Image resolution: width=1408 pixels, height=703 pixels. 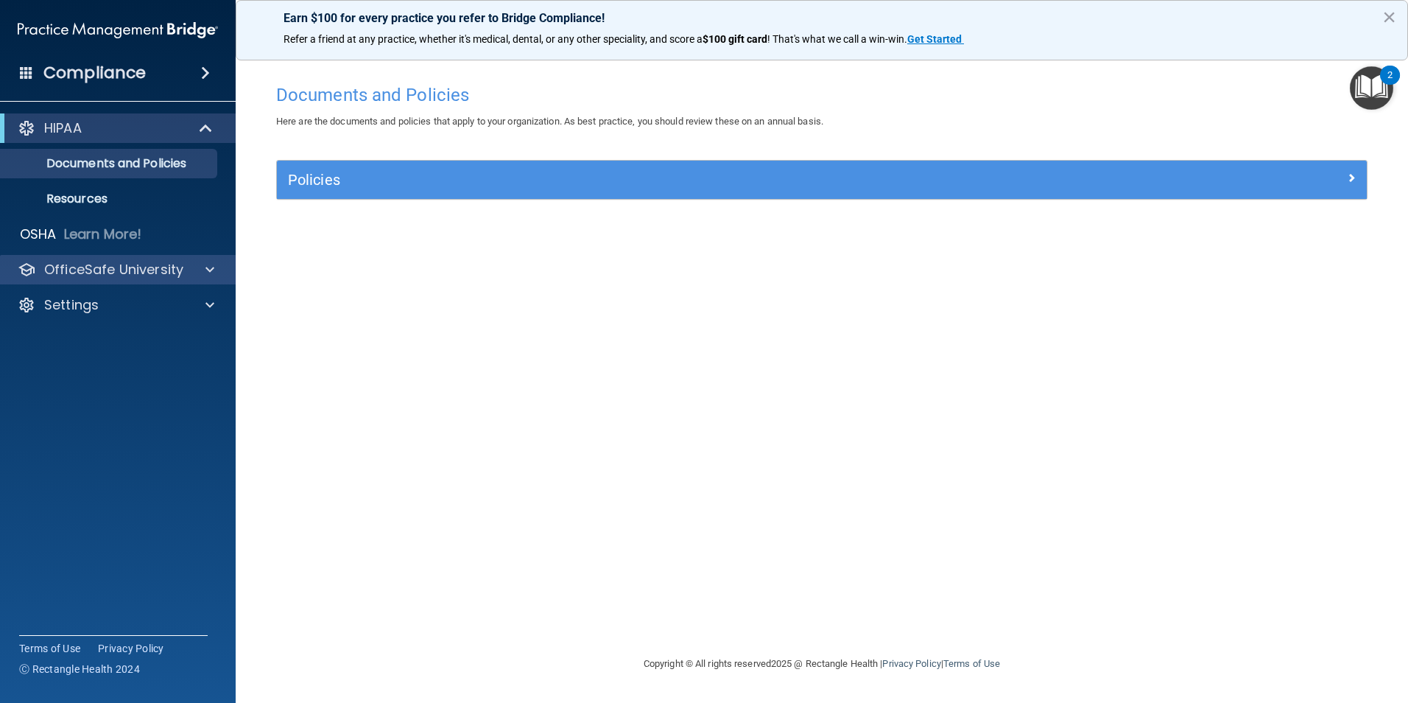 What do you see at coordinates (110, 164) in the screenshot?
I see `p: Documents and Policies` at bounding box center [110, 164].